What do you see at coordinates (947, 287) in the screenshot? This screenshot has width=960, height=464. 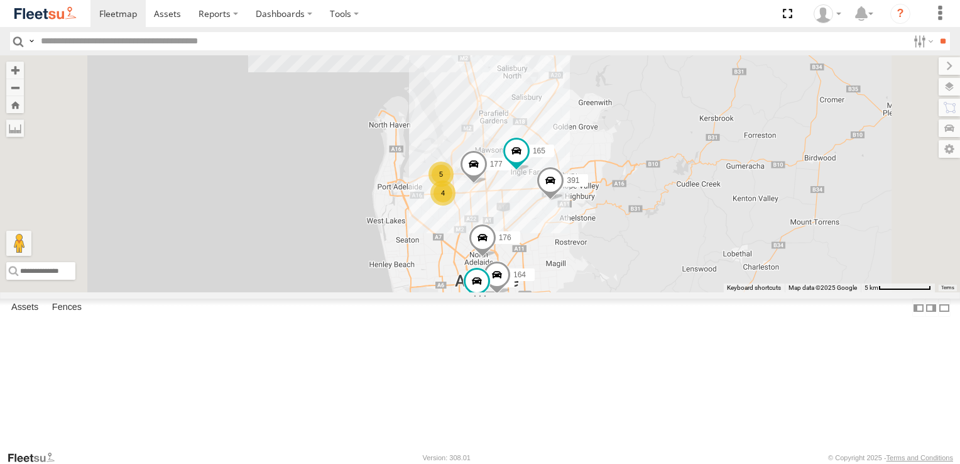 I see `a: Terms (opens in new tab)` at bounding box center [947, 287].